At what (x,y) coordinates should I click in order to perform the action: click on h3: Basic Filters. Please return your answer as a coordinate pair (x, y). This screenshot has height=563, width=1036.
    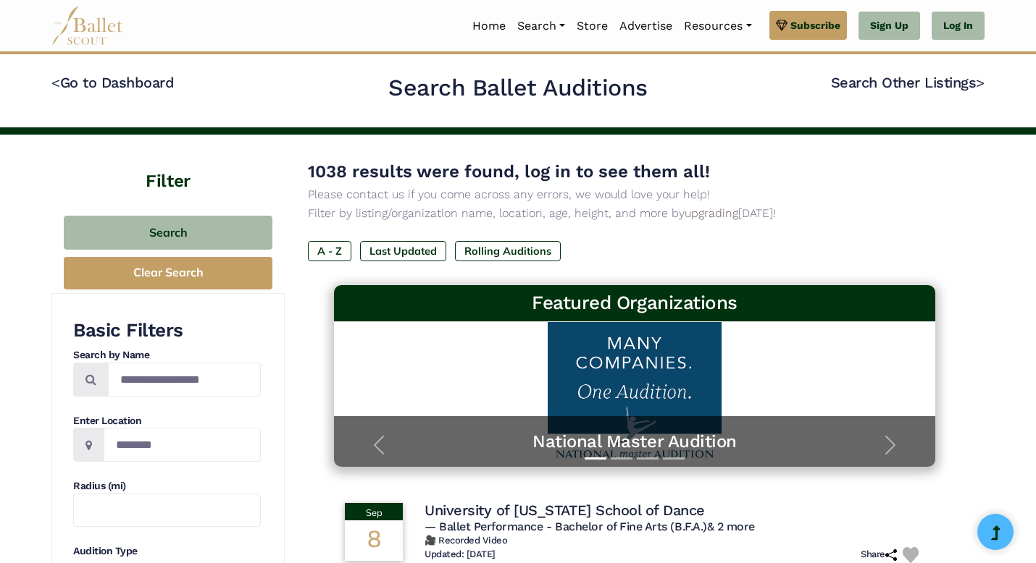
    Looking at the image, I should click on (167, 331).